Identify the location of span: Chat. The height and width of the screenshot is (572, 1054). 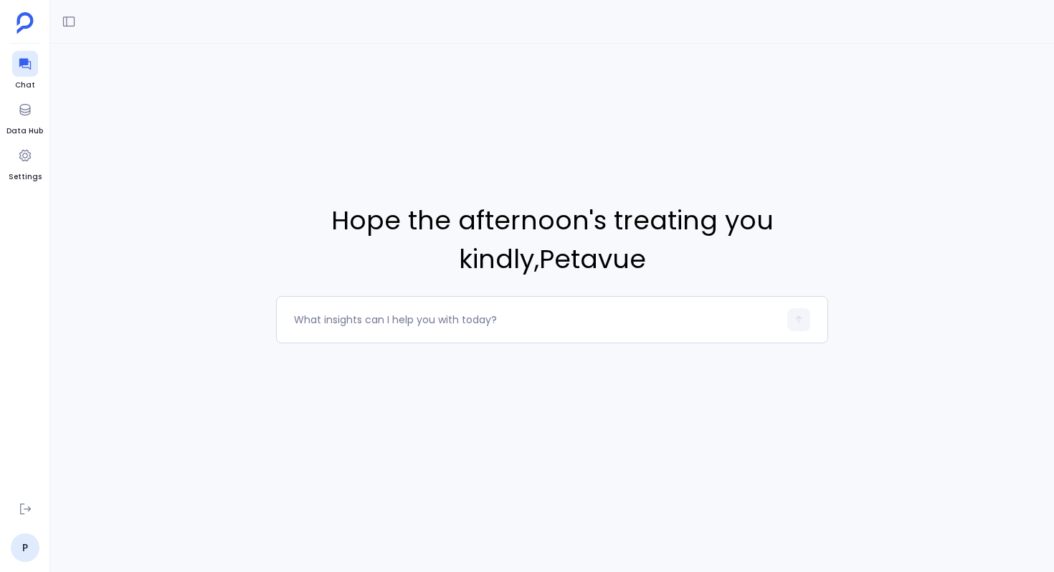
(25, 85).